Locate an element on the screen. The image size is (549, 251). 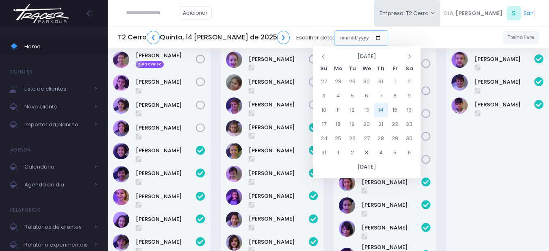
td: 4 is located at coordinates (381, 153).